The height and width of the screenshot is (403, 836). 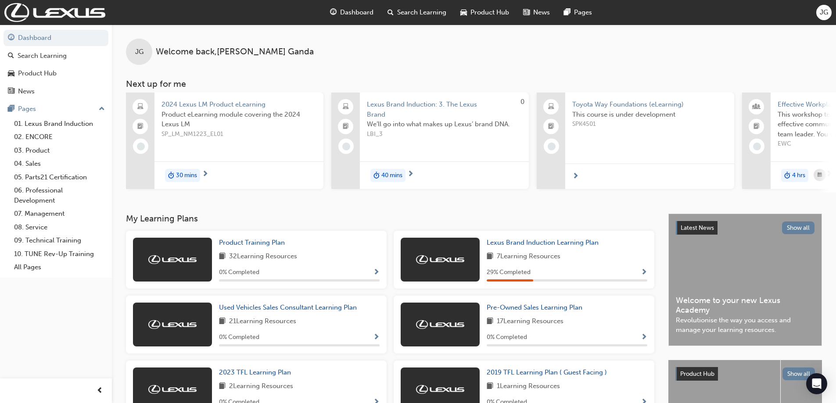 I want to click on span: Revolutionise the way you access and manage your learning resources., so click(x=745, y=325).